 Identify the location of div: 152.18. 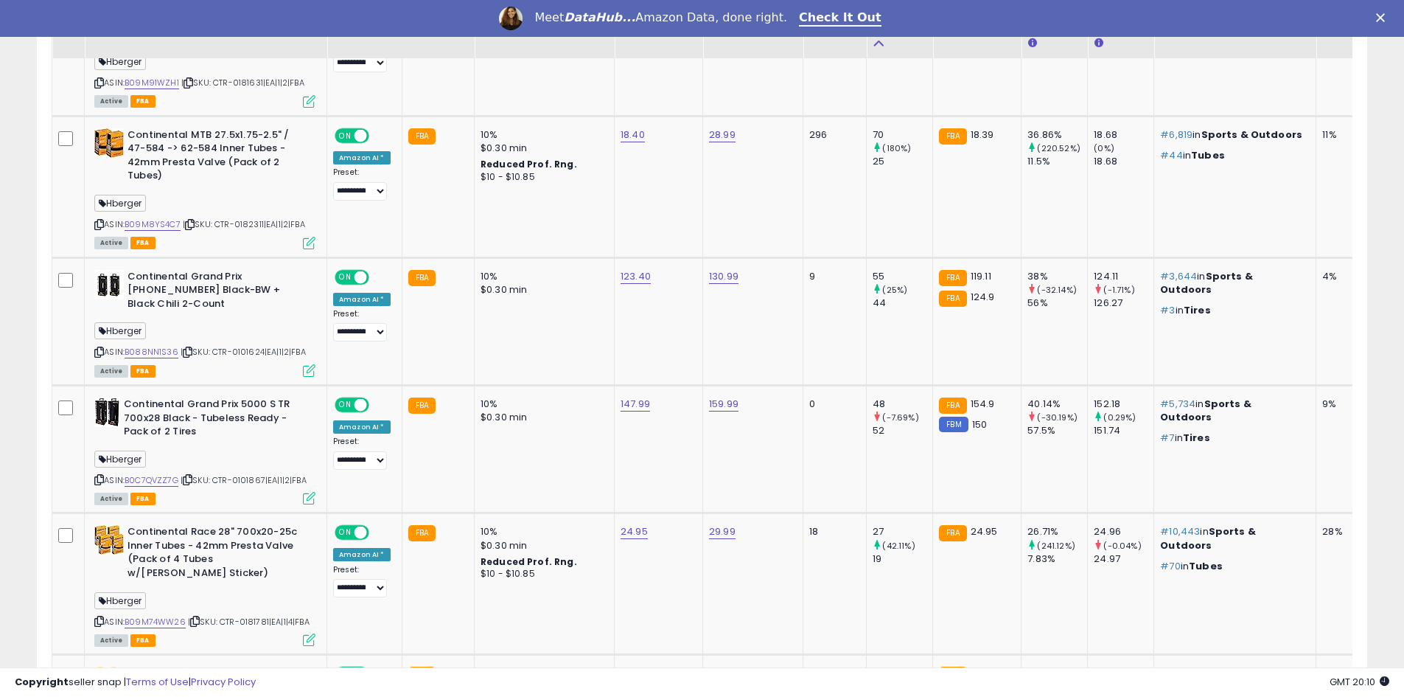
(1123, 404).